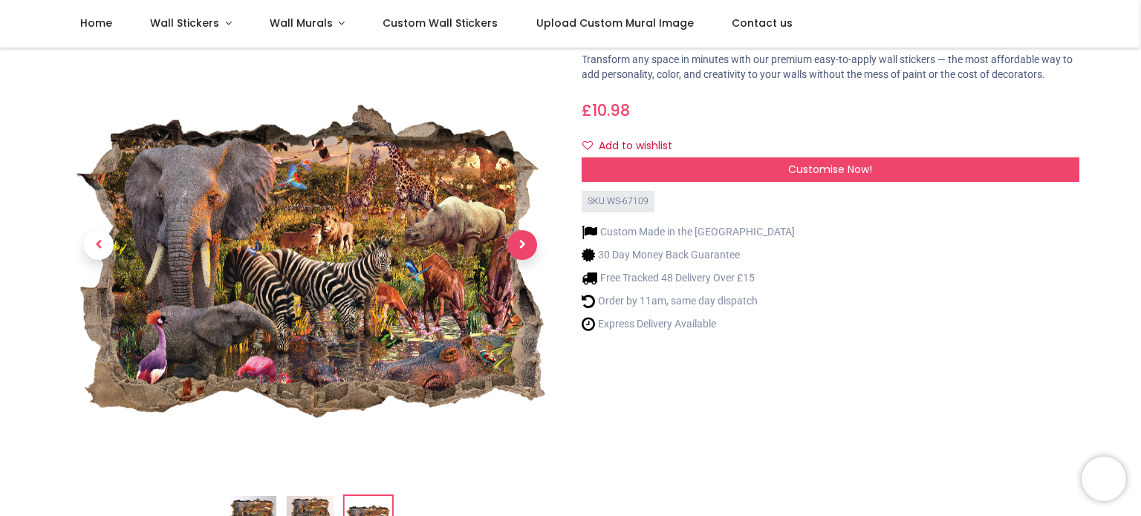 Image resolution: width=1141 pixels, height=516 pixels. I want to click on li: 30 Day Money Back Guarantee, so click(688, 255).